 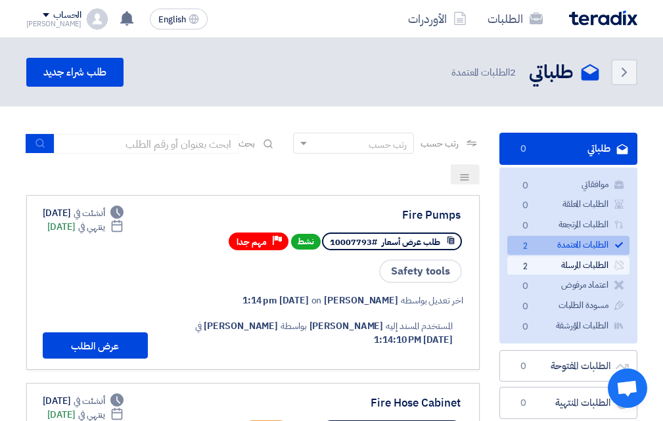 What do you see at coordinates (568, 403) in the screenshot?
I see `a: الطلبات المنتهية0` at bounding box center [568, 403].